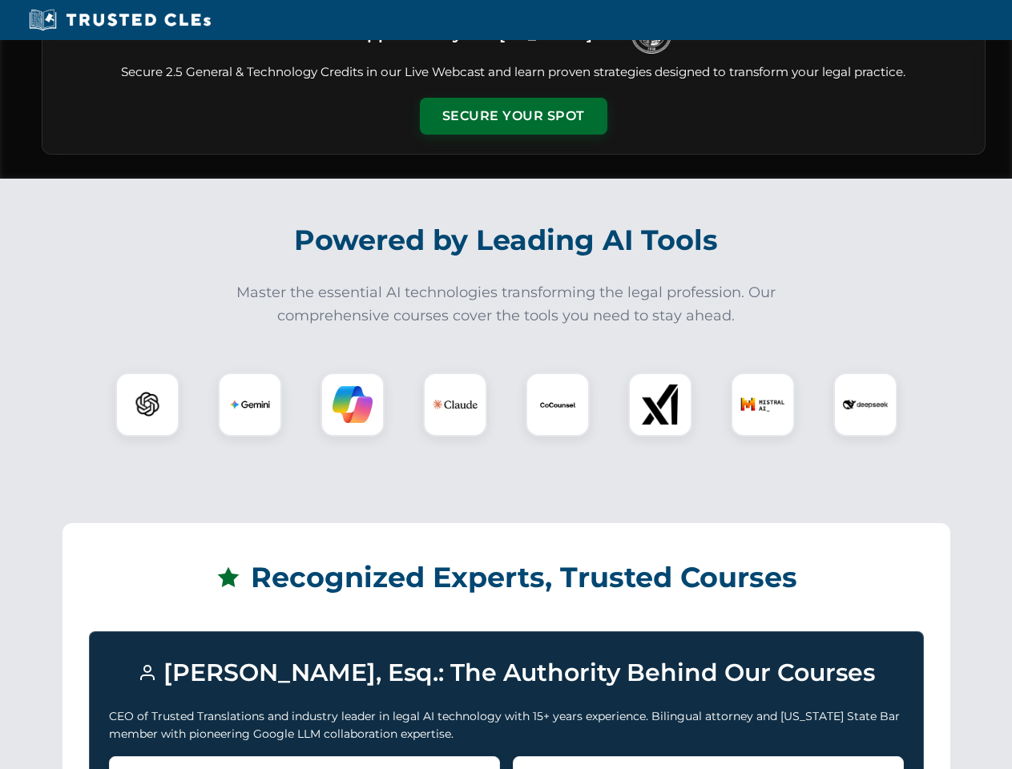 Image resolution: width=1012 pixels, height=769 pixels. What do you see at coordinates (147, 405) in the screenshot?
I see `img: ChatGPT Logo` at bounding box center [147, 405].